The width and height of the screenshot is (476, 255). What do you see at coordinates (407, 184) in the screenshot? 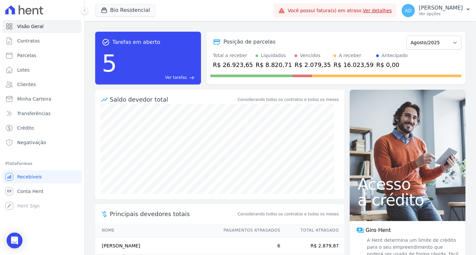
I see `span: Acesso` at bounding box center [407, 184].